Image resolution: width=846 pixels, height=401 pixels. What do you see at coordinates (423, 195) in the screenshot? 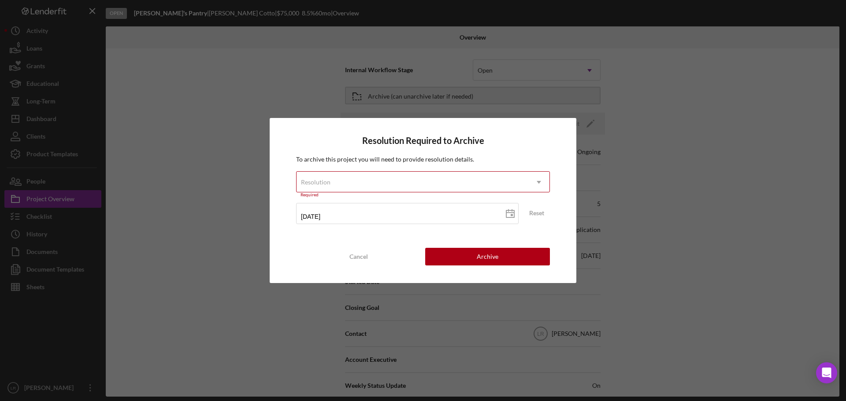
I see `div: Required` at bounding box center [423, 195].